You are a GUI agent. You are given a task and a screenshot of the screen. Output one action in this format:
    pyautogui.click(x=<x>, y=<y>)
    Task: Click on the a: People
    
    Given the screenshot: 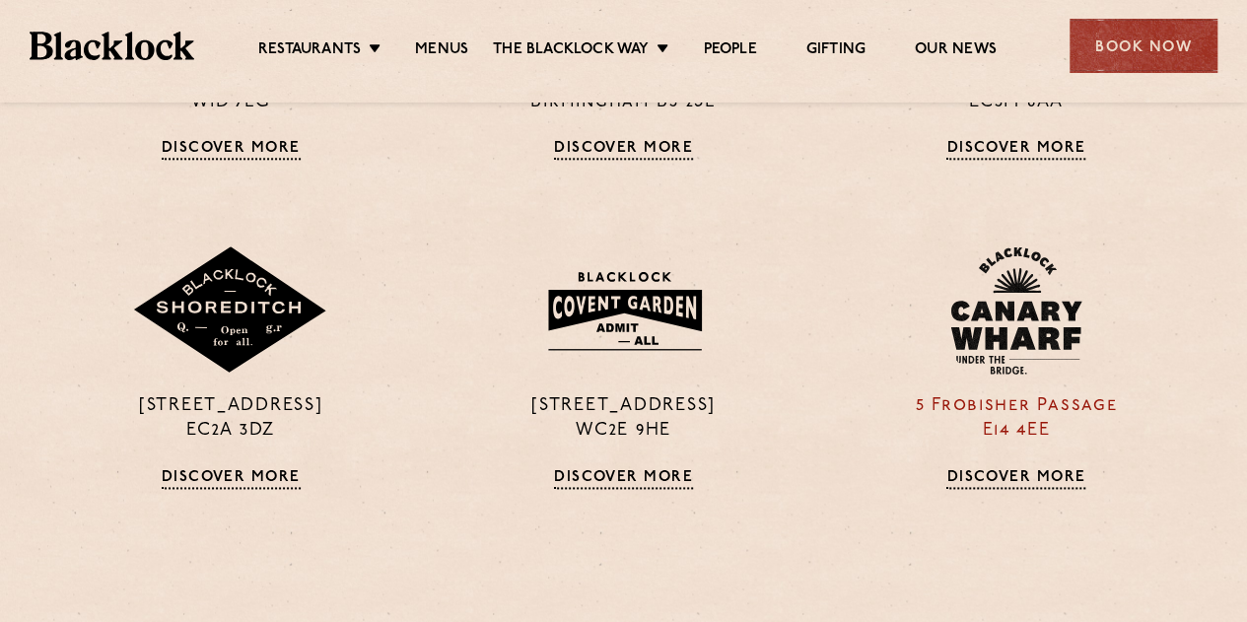 What is the action you would take?
    pyautogui.click(x=730, y=51)
    